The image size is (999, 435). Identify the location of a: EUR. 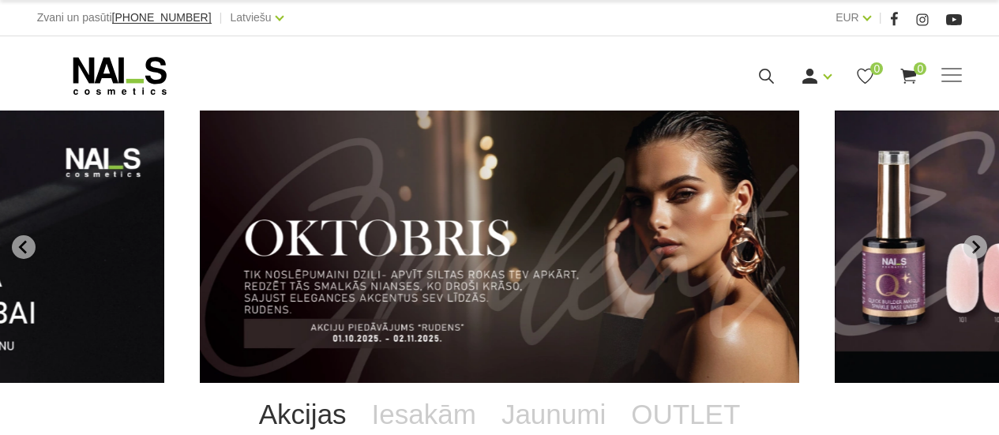
(847, 17).